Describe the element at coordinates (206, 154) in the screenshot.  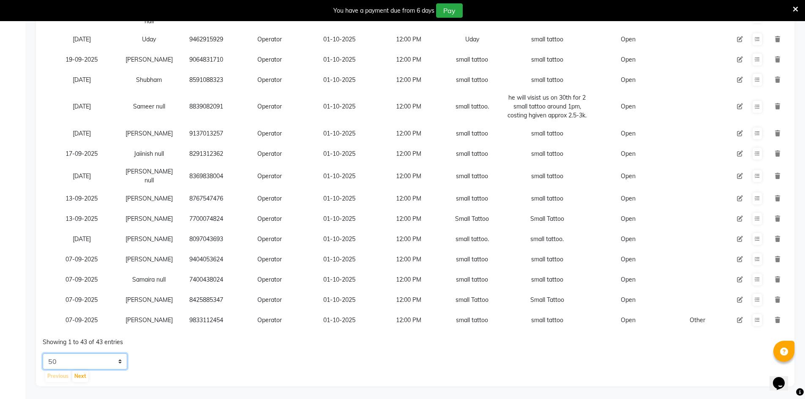
I see `td: 8291312362` at that location.